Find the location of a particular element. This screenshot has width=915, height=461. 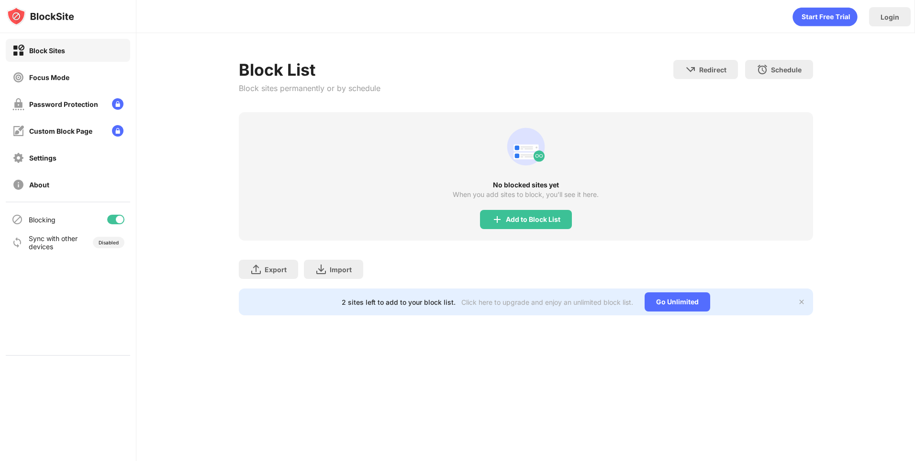

div: Redirect is located at coordinates (713, 69).